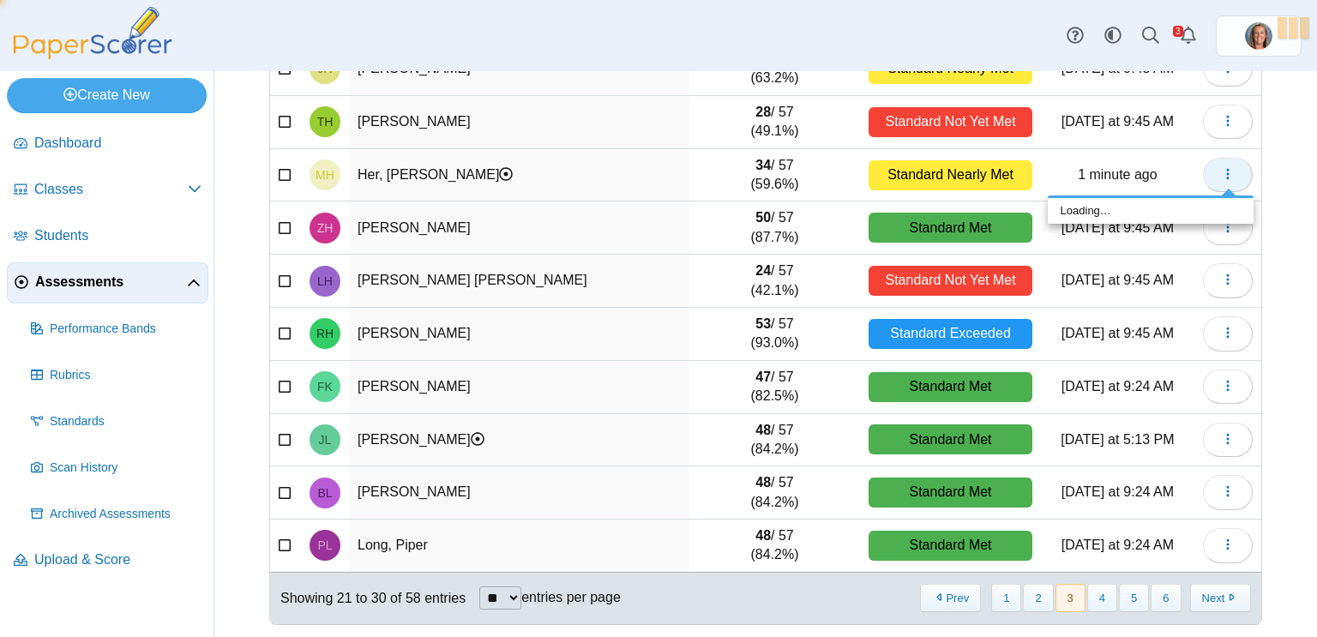  I want to click on span: Jaeden Hansen, so click(324, 69).